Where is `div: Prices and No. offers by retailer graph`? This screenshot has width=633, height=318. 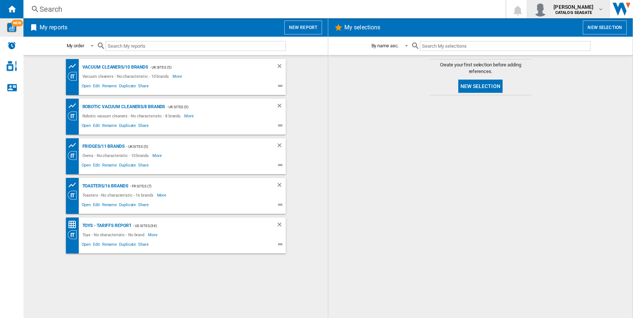 div: Prices and No. offers by retailer graph is located at coordinates (74, 145).